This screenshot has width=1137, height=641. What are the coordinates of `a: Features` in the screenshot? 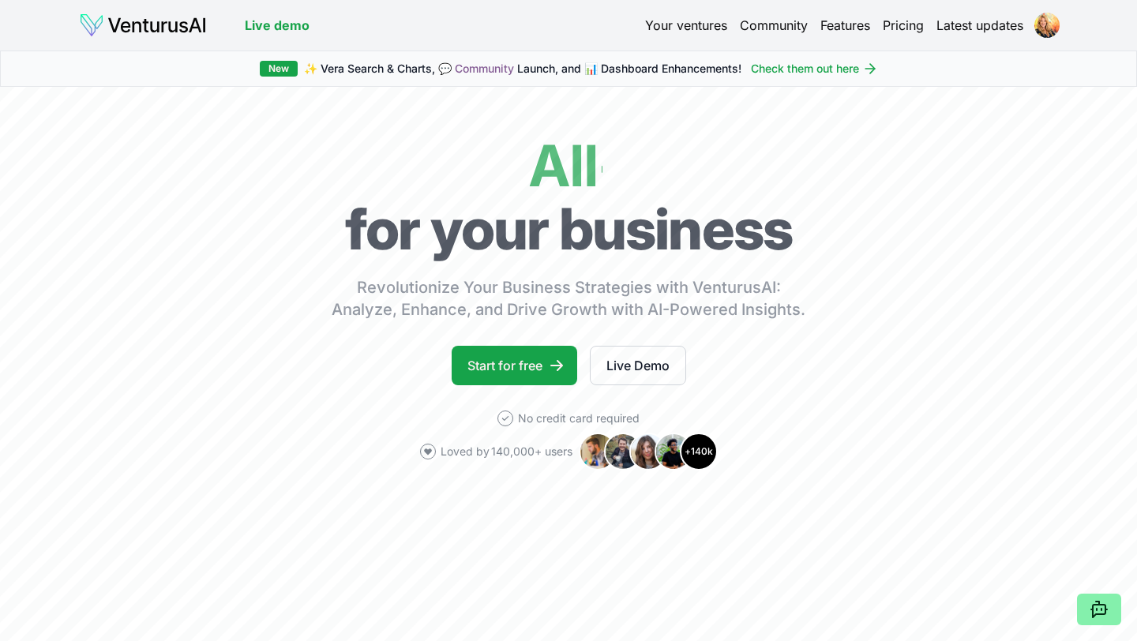 It's located at (845, 25).